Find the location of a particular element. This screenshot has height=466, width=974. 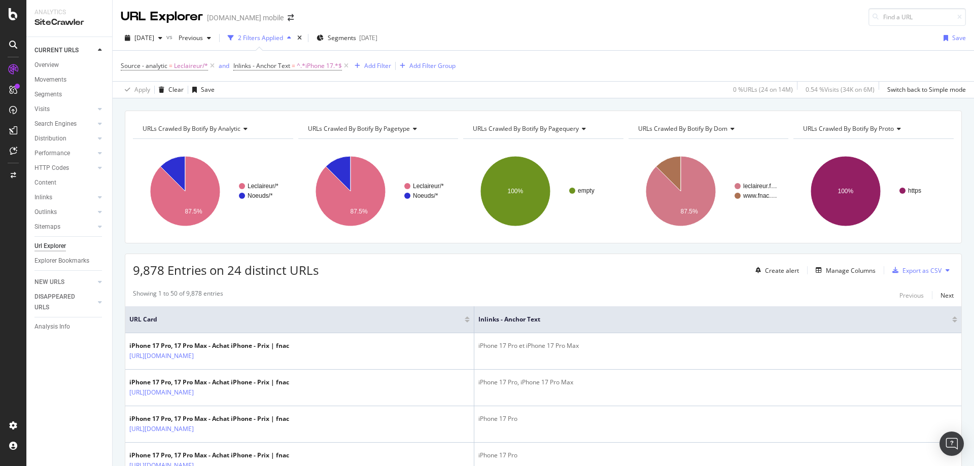

a: Url Explorer is located at coordinates (70, 246).